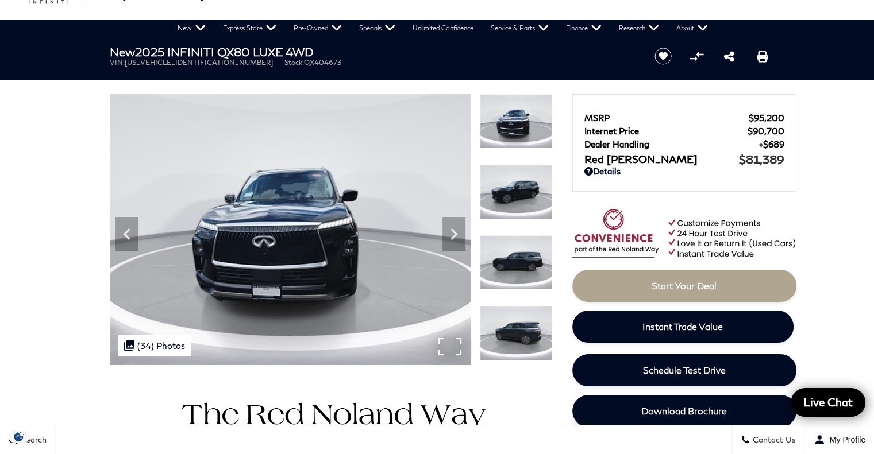  I want to click on span: Internet Price, so click(666, 131).